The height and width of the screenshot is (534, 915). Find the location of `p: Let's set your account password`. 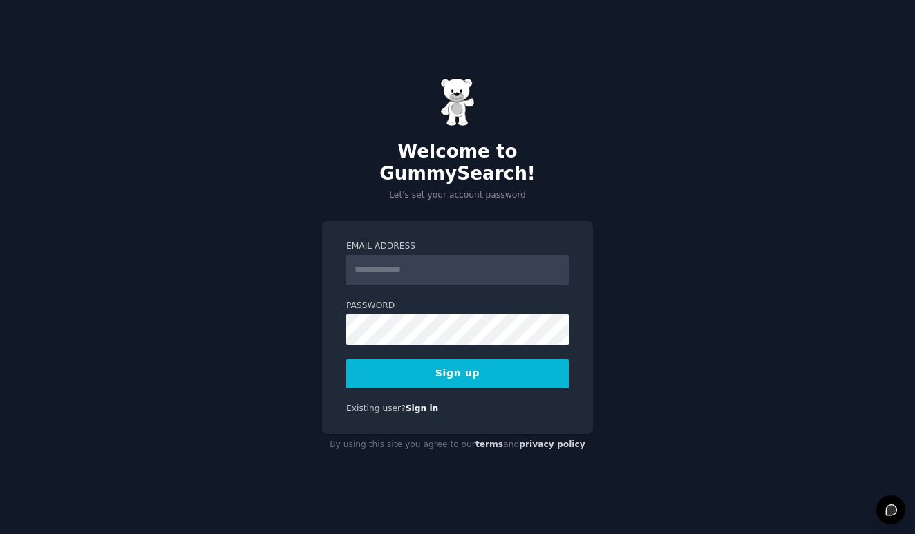

p: Let's set your account password is located at coordinates (457, 196).